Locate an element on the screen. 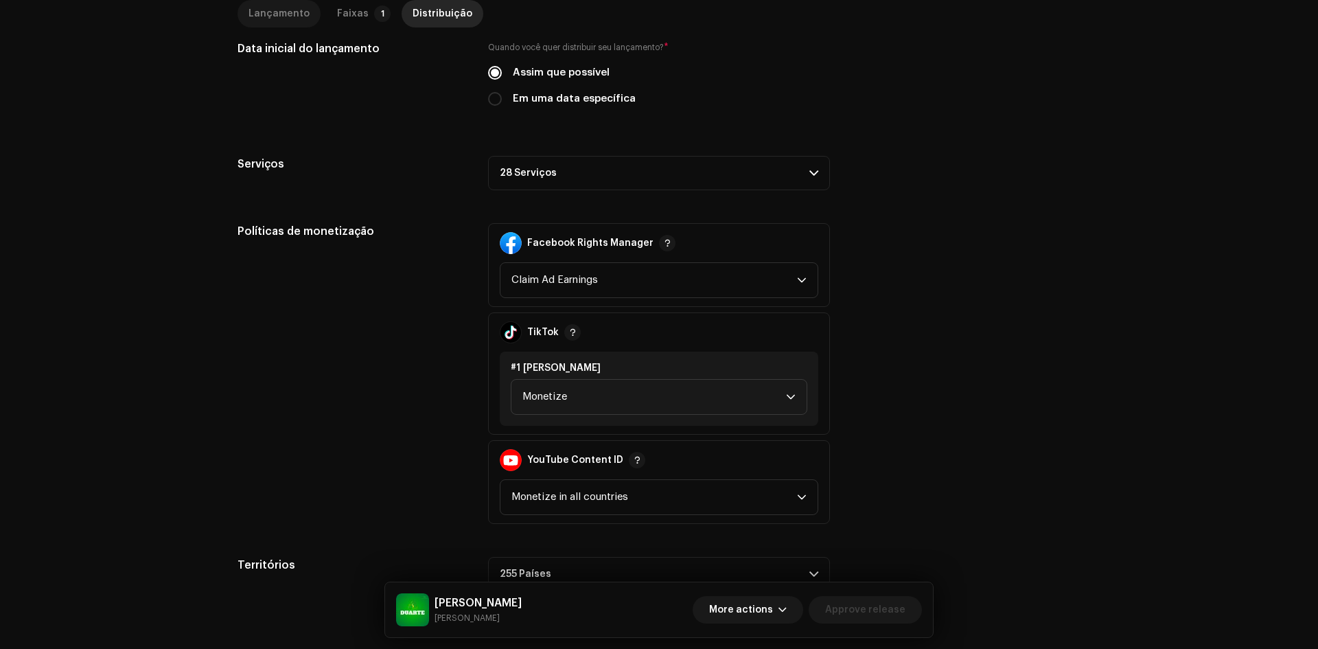 Image resolution: width=1318 pixels, height=649 pixels. button: Approve release is located at coordinates (865, 609).